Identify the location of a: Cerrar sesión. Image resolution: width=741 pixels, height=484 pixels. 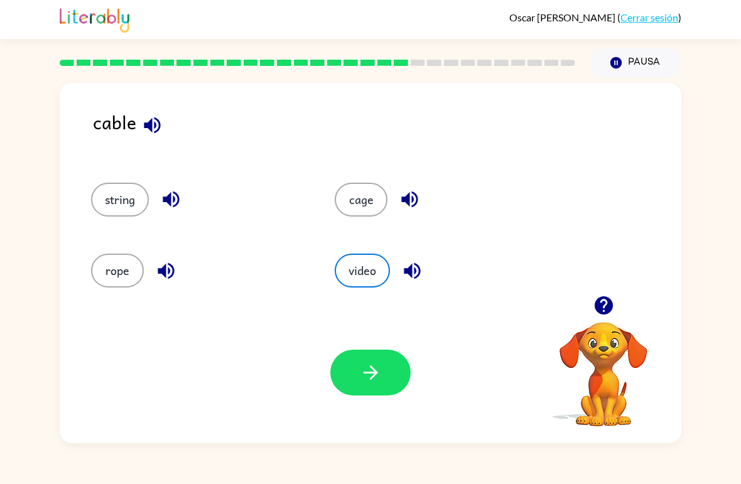
(650, 17).